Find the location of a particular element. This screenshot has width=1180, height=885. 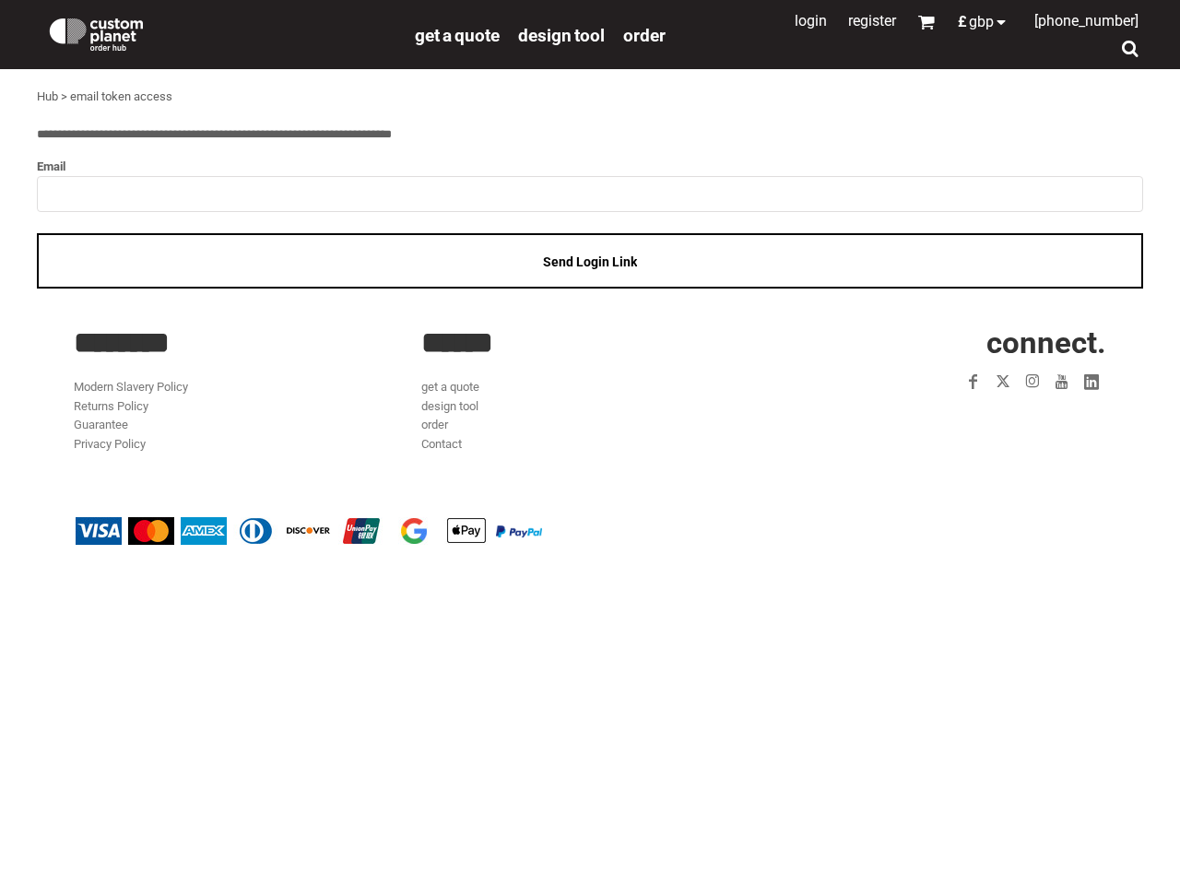

span: Send Login Link is located at coordinates (590, 262).